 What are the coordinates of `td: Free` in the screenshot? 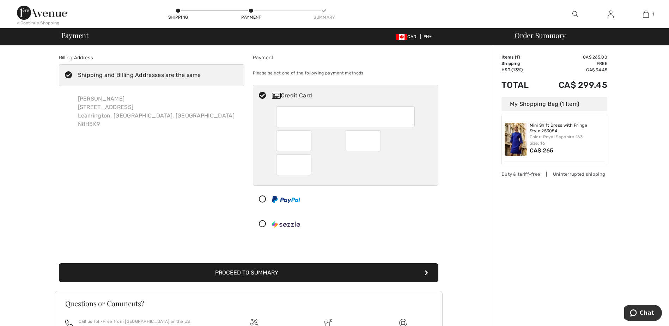 It's located at (574, 64).